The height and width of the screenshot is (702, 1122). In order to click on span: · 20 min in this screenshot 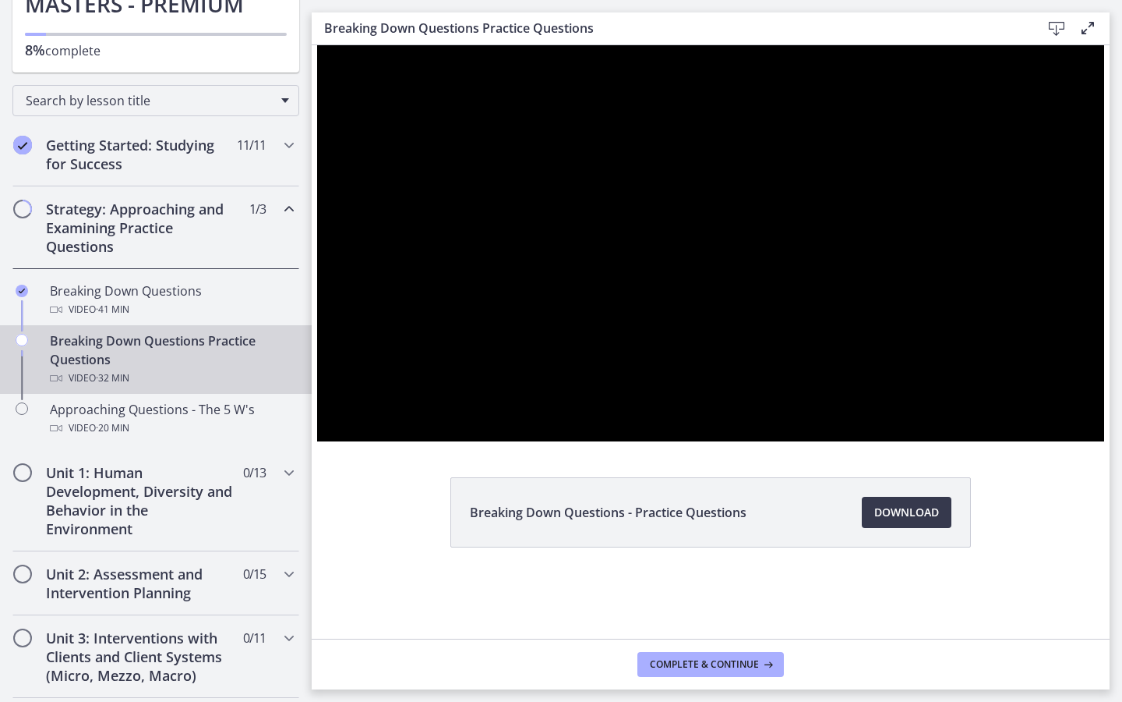, I will do `click(112, 428)`.